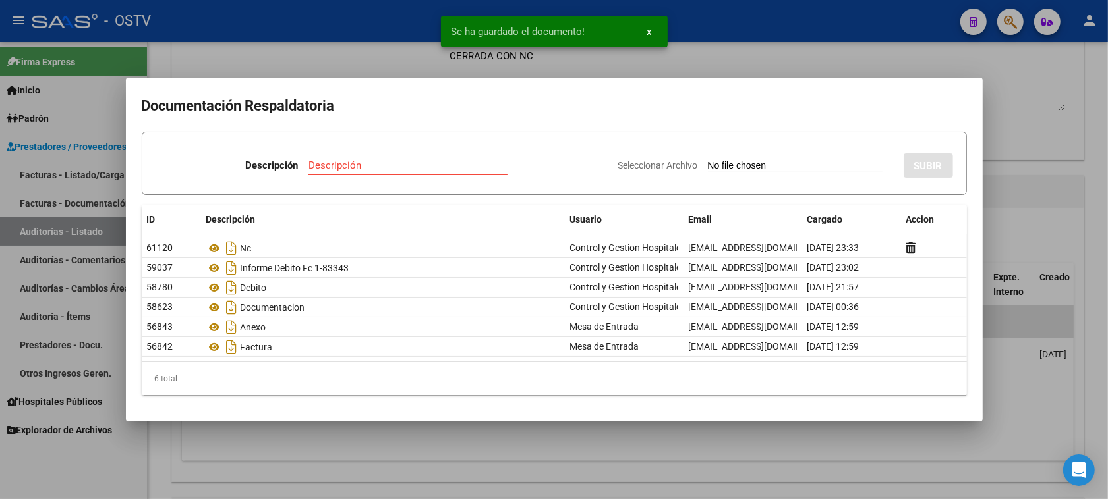 The image size is (1108, 499). Describe the element at coordinates (383, 288) in the screenshot. I see `div: Debito` at that location.